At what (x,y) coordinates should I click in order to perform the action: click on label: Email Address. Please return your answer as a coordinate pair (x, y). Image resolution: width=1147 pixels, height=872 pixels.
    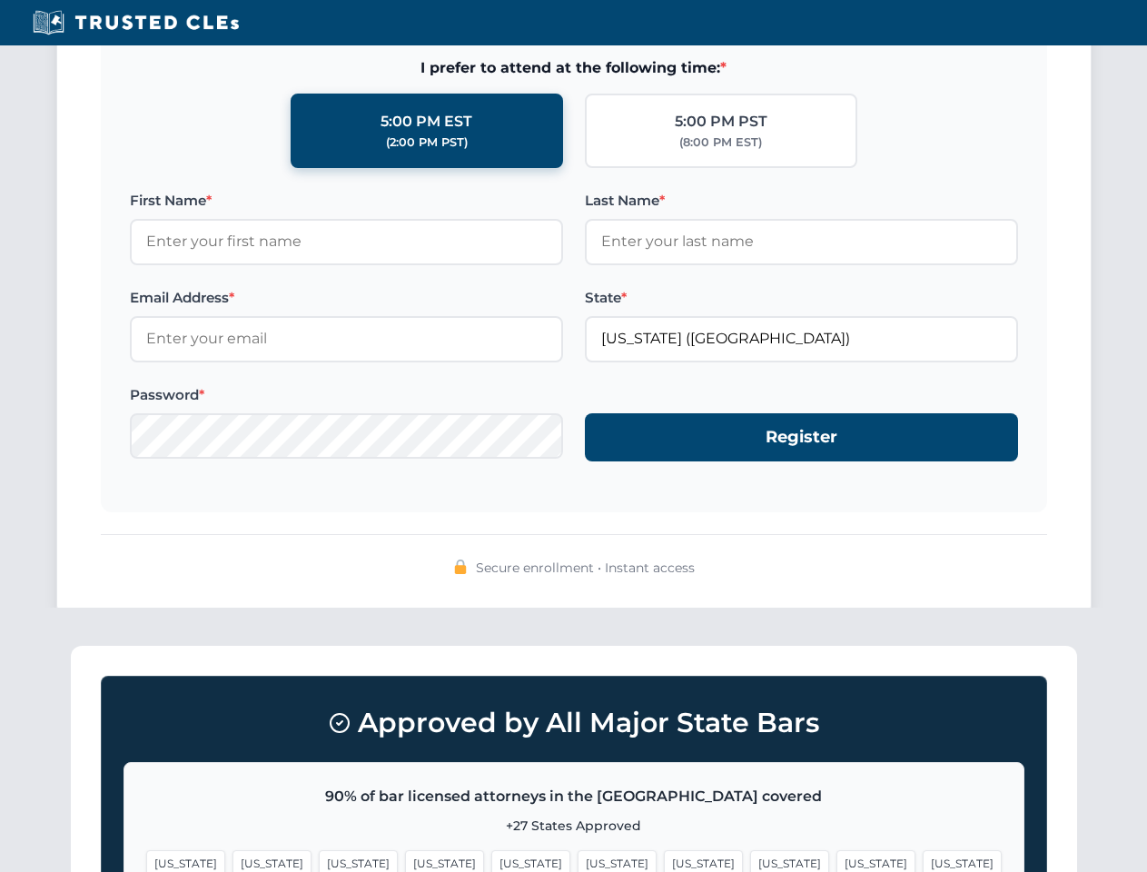
    Looking at the image, I should click on (346, 298).